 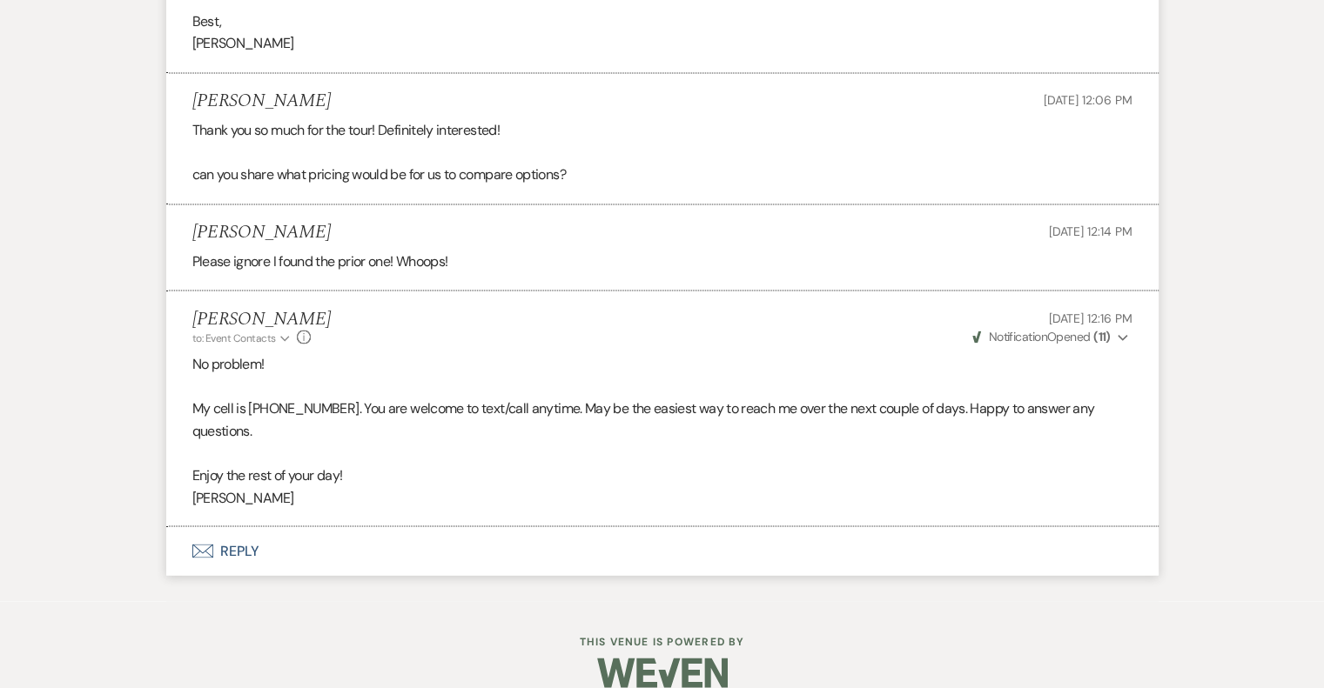 What do you see at coordinates (662, 22) in the screenshot?
I see `p: Best,` at bounding box center [662, 22].